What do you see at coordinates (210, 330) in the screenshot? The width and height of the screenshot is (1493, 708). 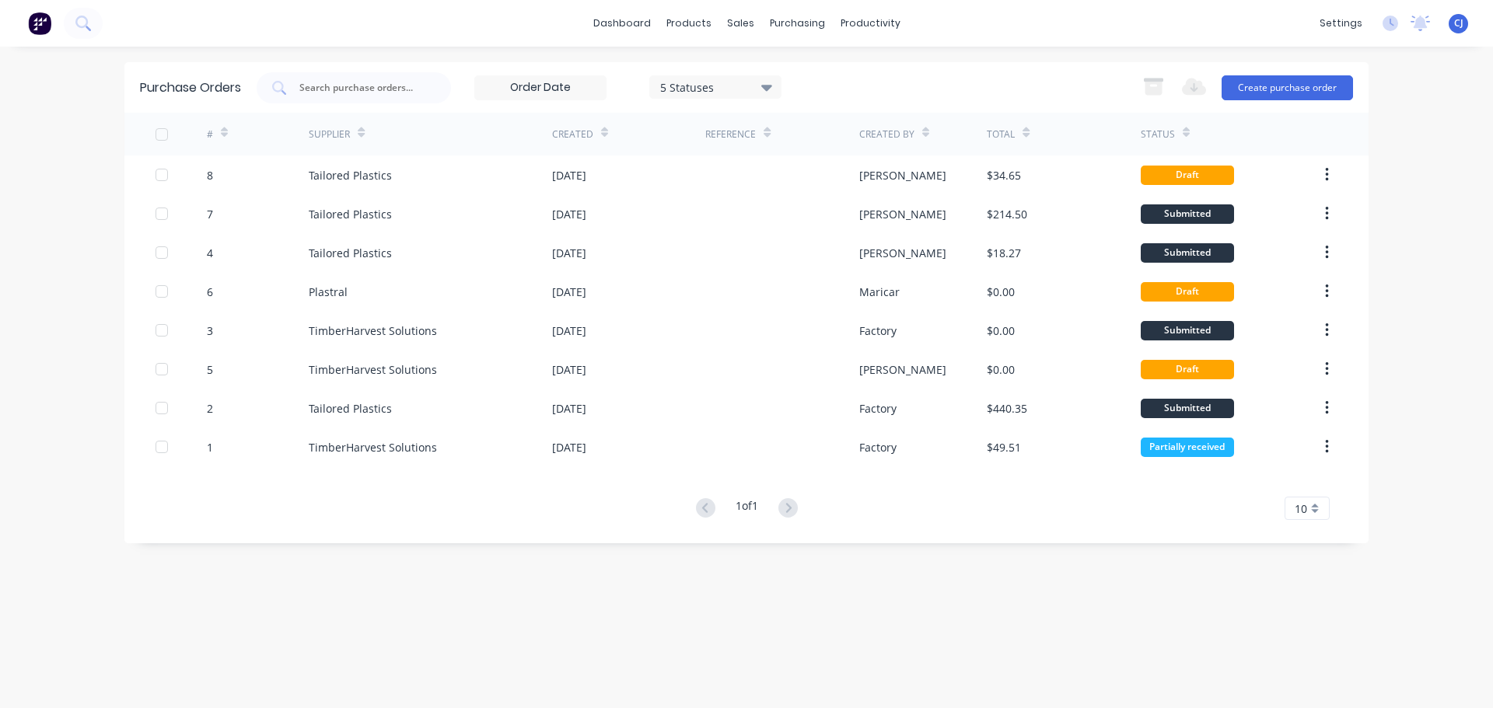 I see `div: 3` at bounding box center [210, 330].